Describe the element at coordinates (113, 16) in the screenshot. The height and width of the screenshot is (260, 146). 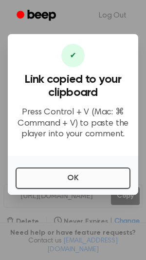
I see `a: Log Out` at that location.